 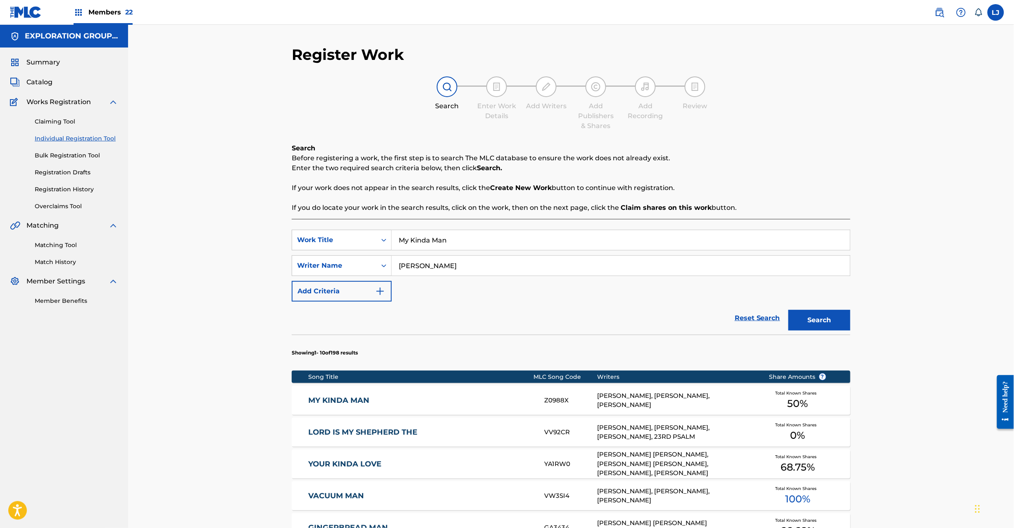 What do you see at coordinates (76, 138) in the screenshot?
I see `a: Individual Registration Tool` at bounding box center [76, 138].